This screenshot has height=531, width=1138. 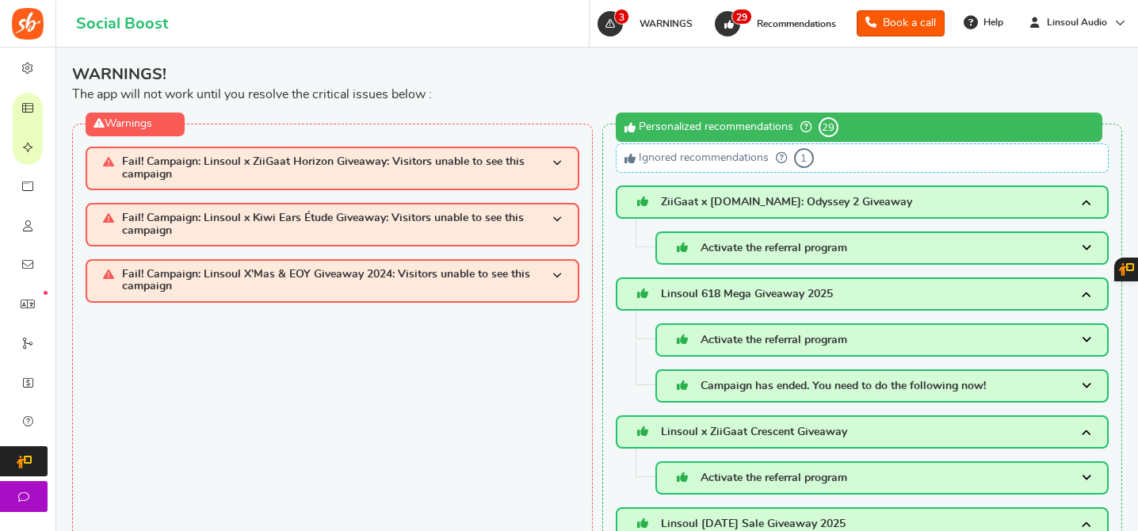 What do you see at coordinates (862, 158) in the screenshot?
I see `div: Ignored recommendations` at bounding box center [862, 158].